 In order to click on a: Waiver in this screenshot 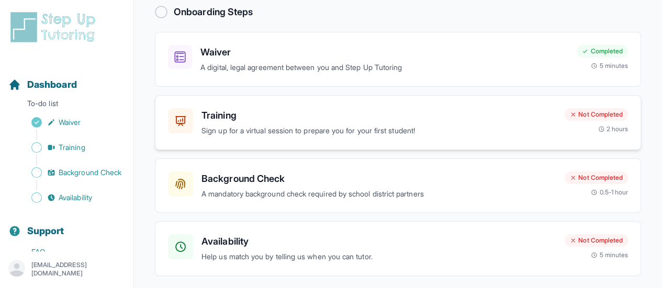, I will do `click(71, 122)`.